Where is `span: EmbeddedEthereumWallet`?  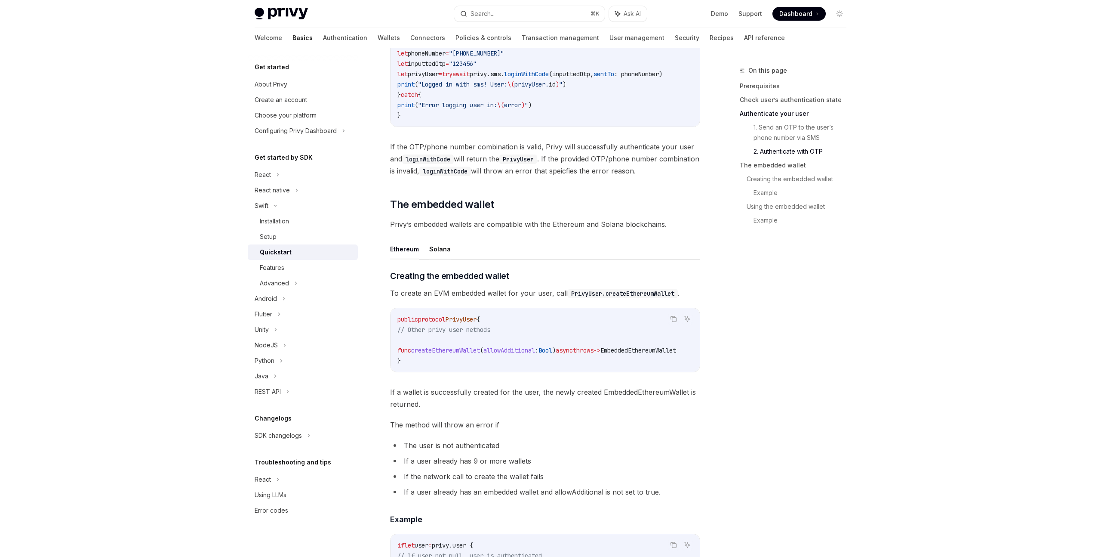
span: EmbeddedEthereumWallet is located at coordinates (638, 350).